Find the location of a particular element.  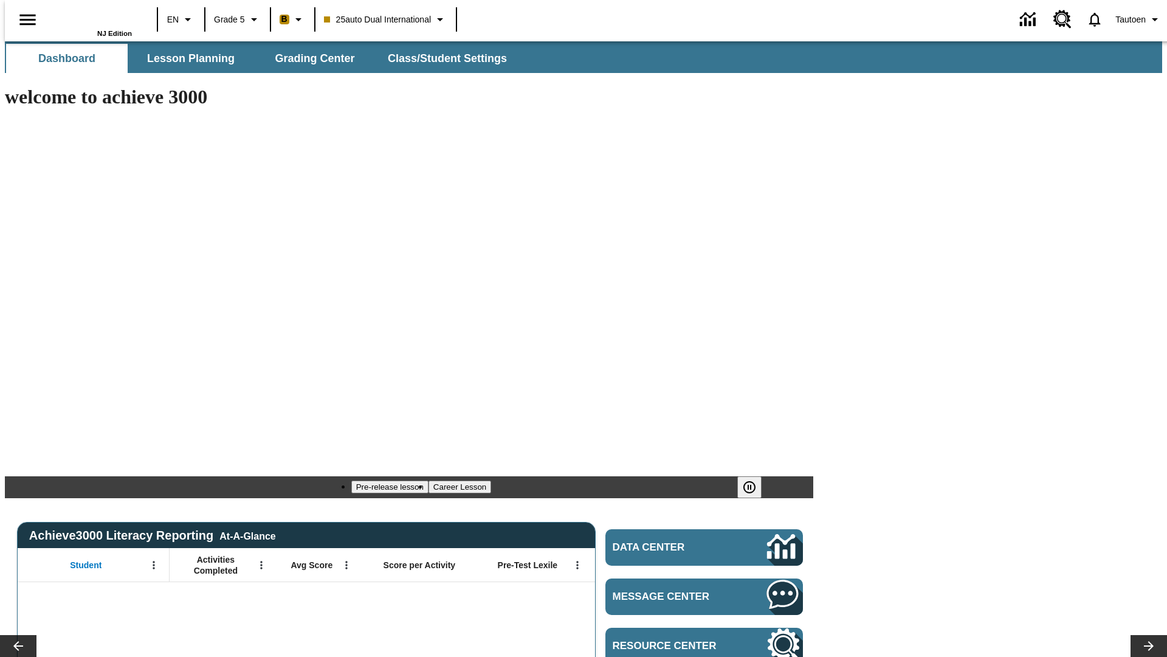

div: At-A-Glance is located at coordinates (247, 535).